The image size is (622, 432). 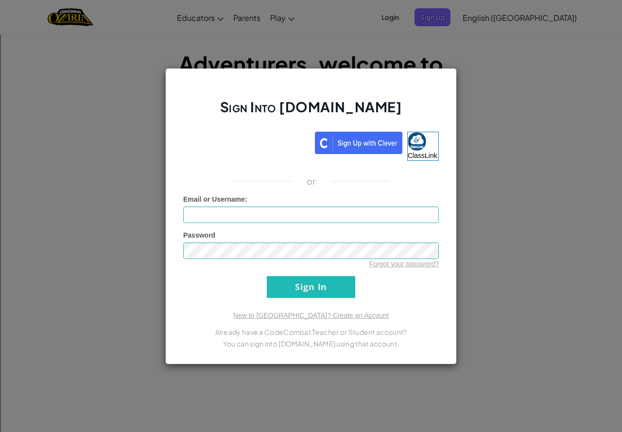 What do you see at coordinates (47, 17) in the screenshot?
I see `input: Search outlines` at bounding box center [47, 17].